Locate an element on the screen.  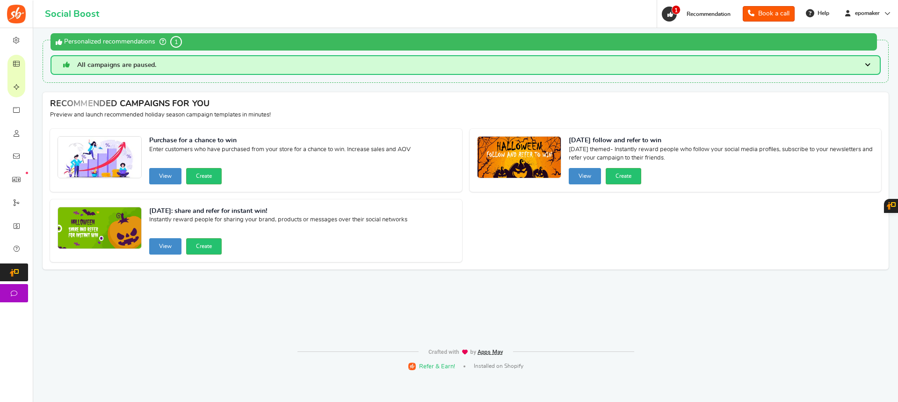
span: Enter customers who have purchased from your store for a chance to win. Increase sales and AOV is located at coordinates (280, 155).